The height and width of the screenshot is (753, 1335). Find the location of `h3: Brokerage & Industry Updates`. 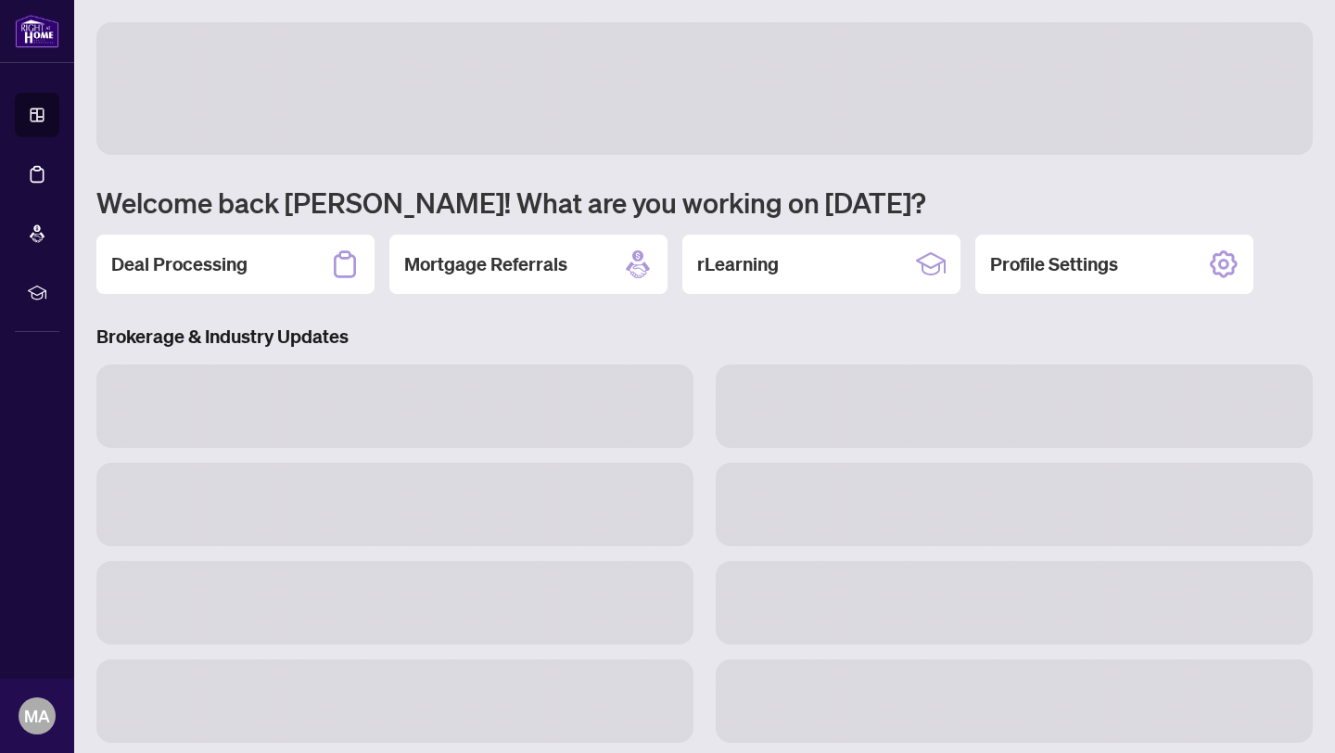

h3: Brokerage & Industry Updates is located at coordinates (704, 336).